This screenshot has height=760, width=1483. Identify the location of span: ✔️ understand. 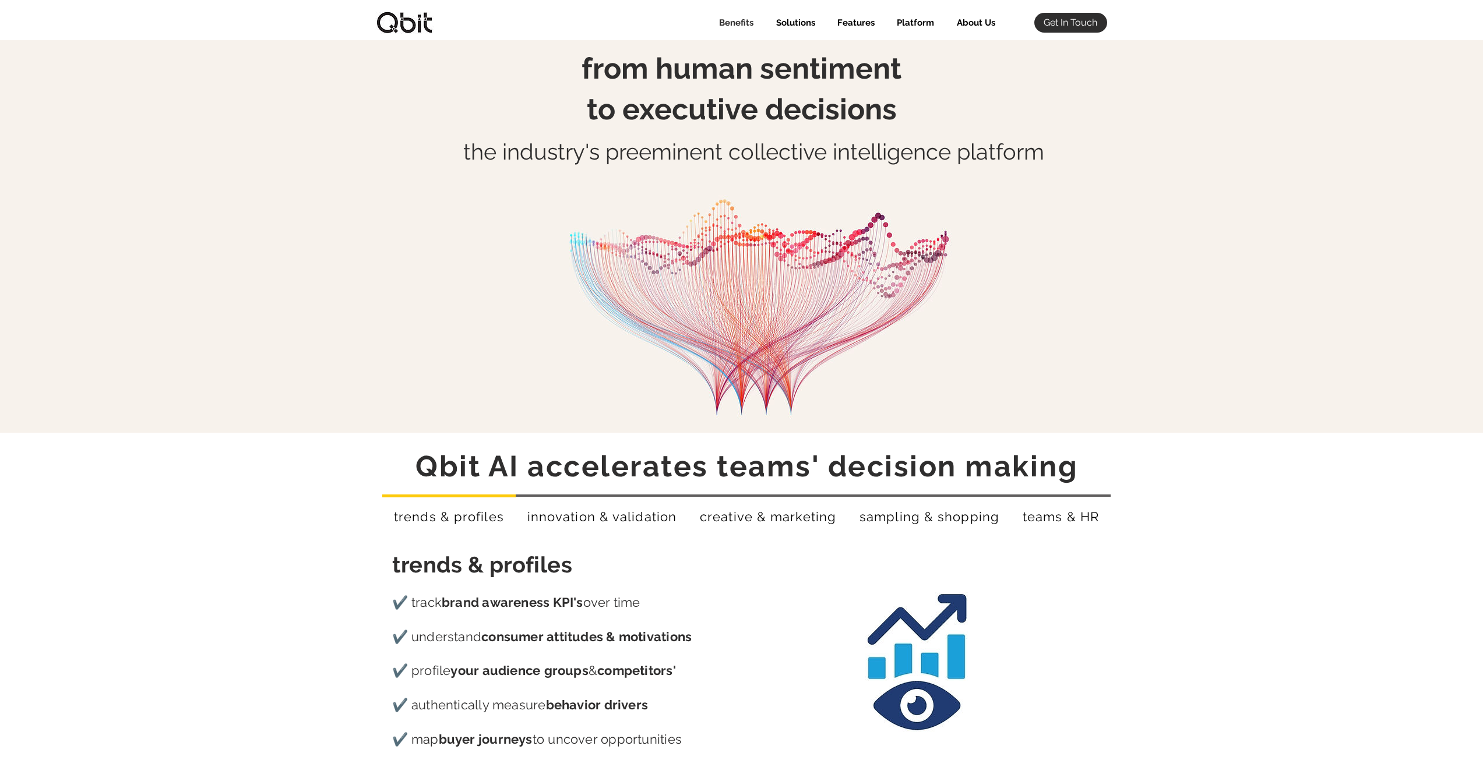
(437, 637).